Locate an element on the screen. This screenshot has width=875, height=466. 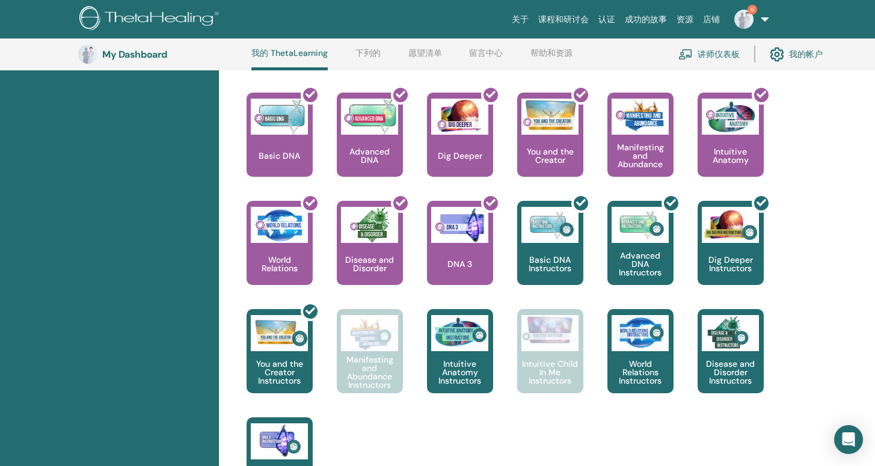
p: World Relations is located at coordinates (280, 264).